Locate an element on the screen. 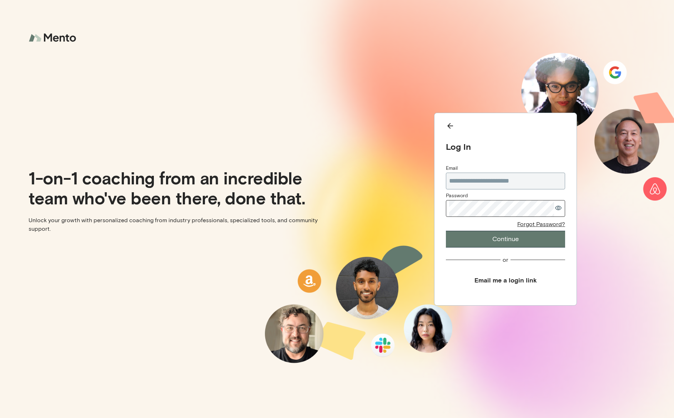 This screenshot has width=674, height=418. p: 1-on-1 coaching from an incredible team who've been there, done that. is located at coordinates (180, 188).